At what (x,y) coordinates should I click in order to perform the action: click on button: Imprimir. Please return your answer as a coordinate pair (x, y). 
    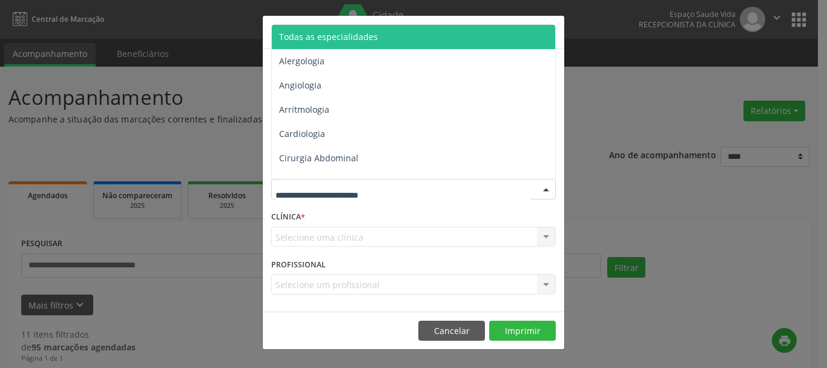
    Looking at the image, I should click on (523, 331).